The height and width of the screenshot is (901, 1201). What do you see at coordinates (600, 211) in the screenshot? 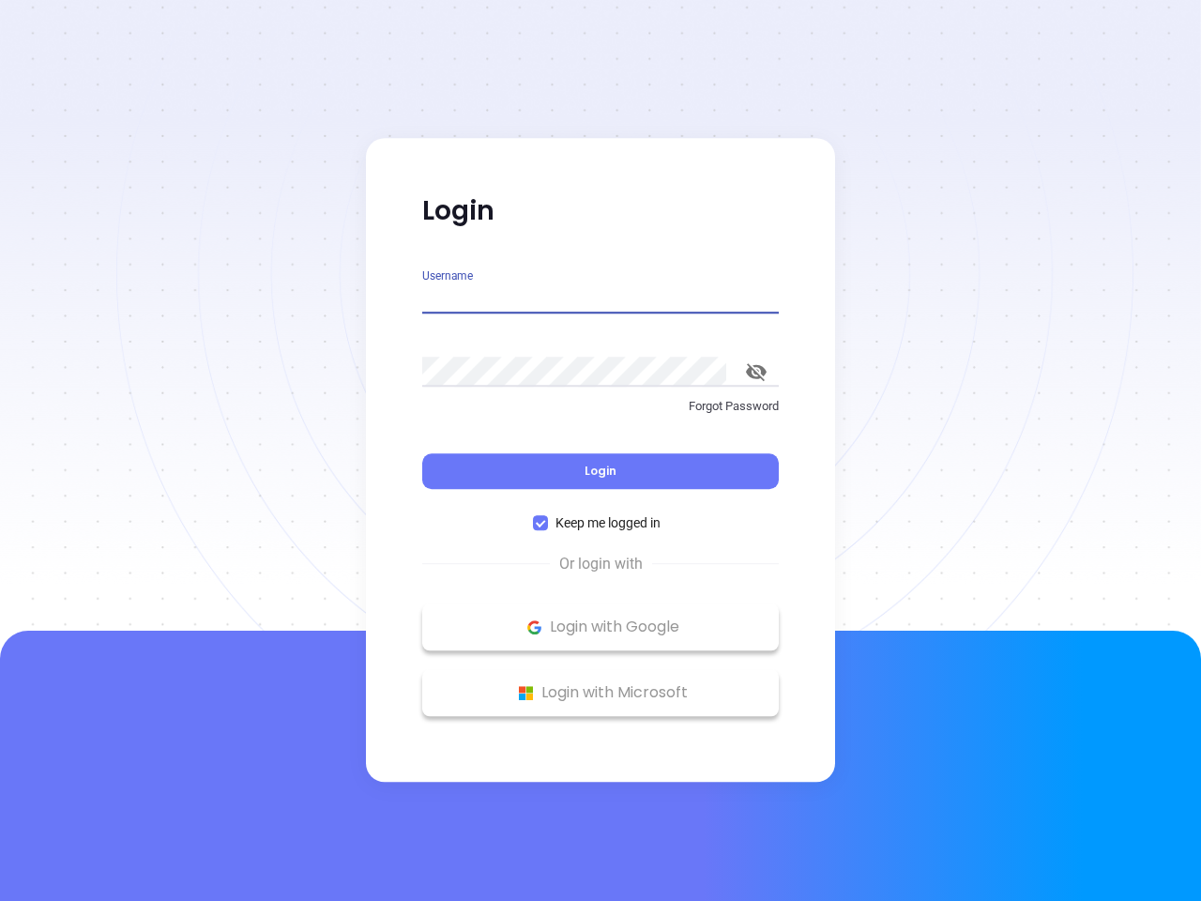
I see `p: Login` at bounding box center [600, 211].